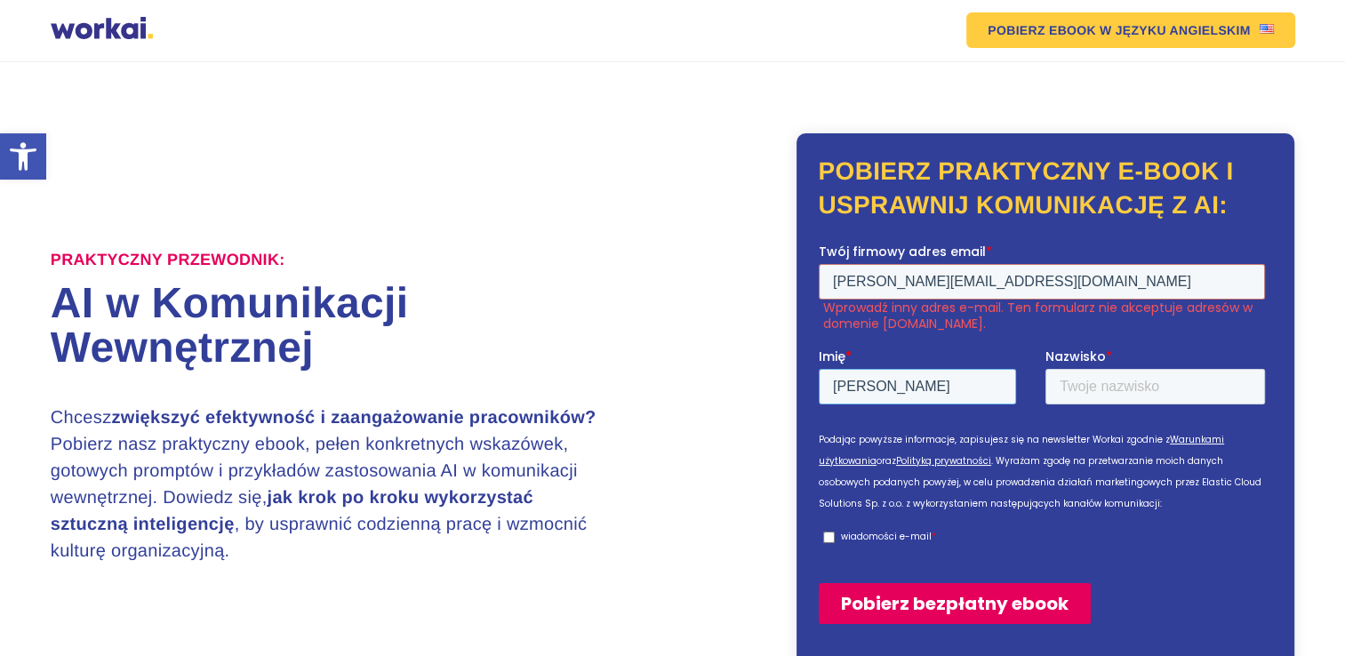  What do you see at coordinates (257, 114) in the screenshot?
I see `span: Nazwisko` at bounding box center [257, 114].